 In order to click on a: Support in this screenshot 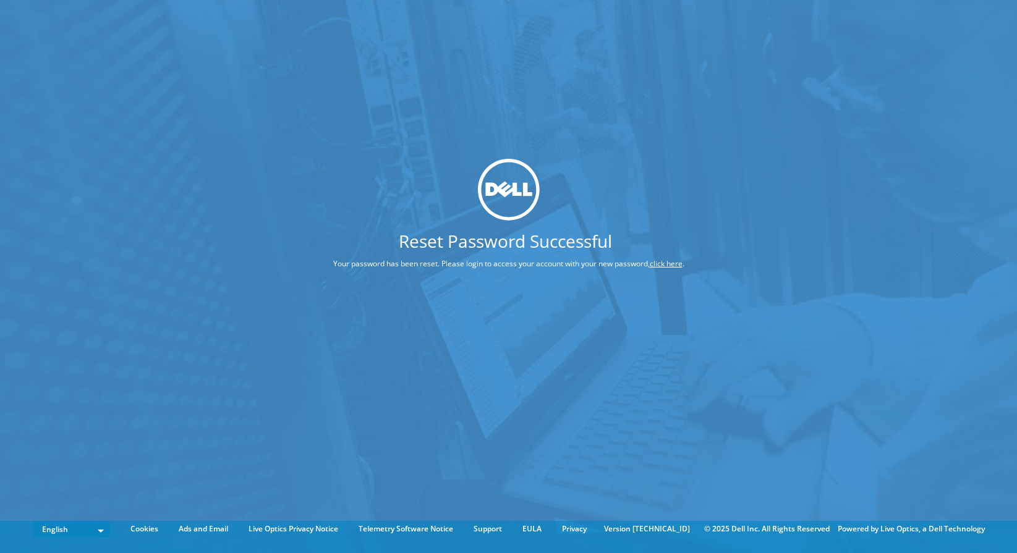, I will do `click(488, 529)`.